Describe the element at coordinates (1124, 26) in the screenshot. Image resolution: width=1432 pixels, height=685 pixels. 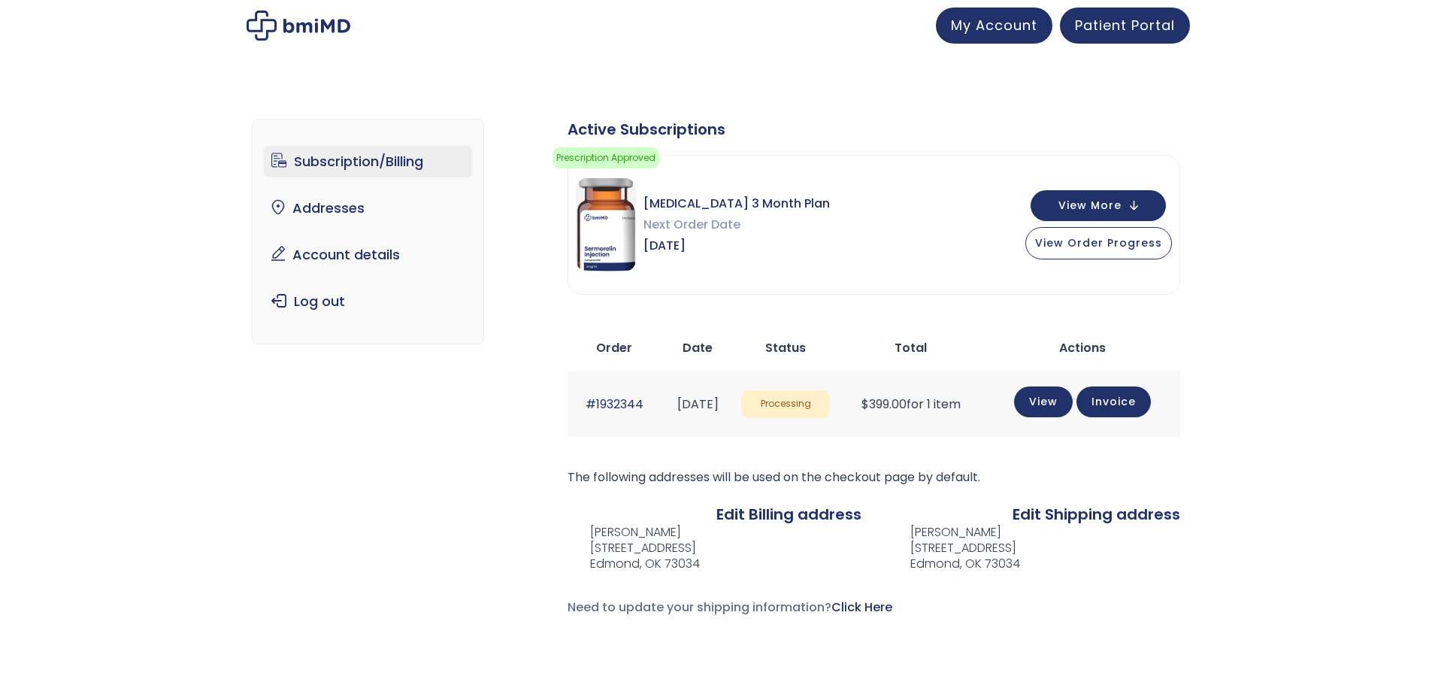
I see `a: Patient Portal` at that location.